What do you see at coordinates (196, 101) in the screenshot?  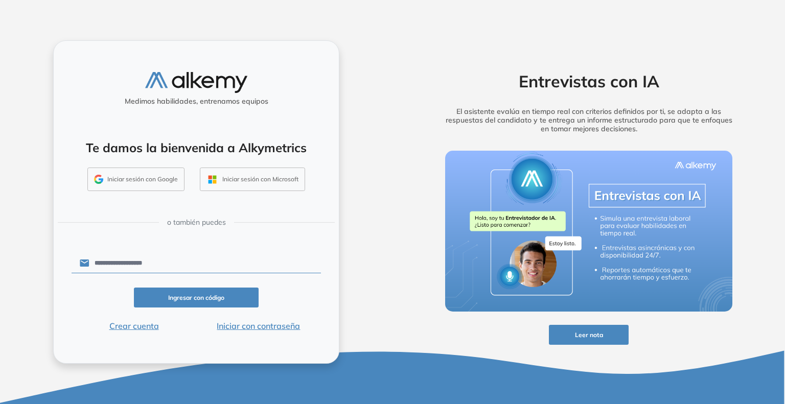 I see `h5: Medimos habilidades, entrenamos equipos` at bounding box center [196, 101].